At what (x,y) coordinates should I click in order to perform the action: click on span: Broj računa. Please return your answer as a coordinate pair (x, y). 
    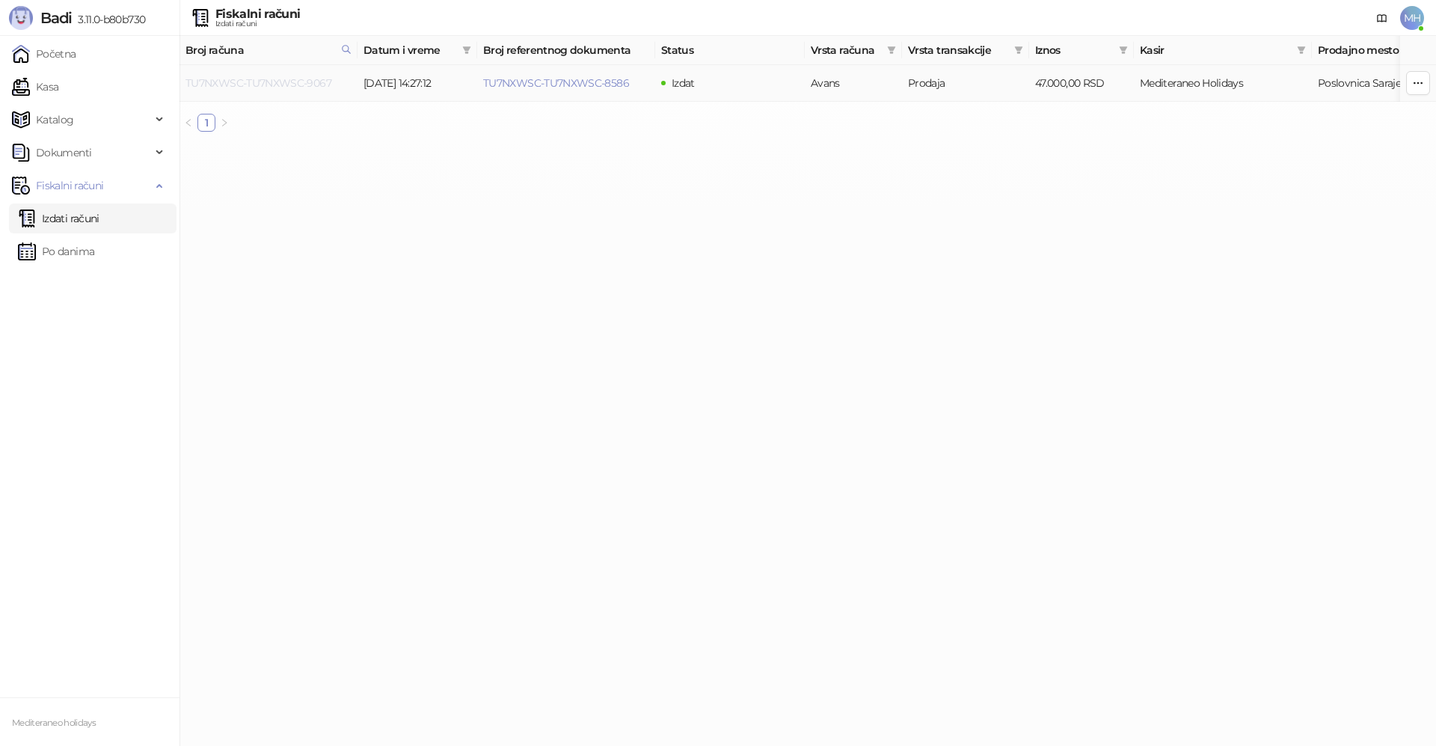
    Looking at the image, I should click on (260, 50).